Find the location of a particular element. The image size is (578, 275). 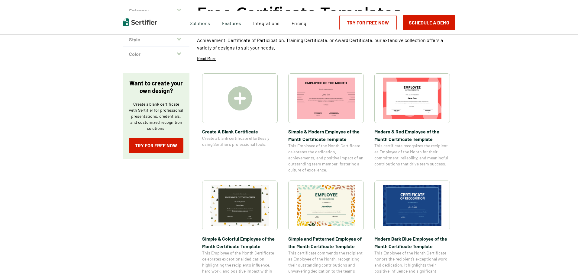

a: Pricing is located at coordinates (299, 22).